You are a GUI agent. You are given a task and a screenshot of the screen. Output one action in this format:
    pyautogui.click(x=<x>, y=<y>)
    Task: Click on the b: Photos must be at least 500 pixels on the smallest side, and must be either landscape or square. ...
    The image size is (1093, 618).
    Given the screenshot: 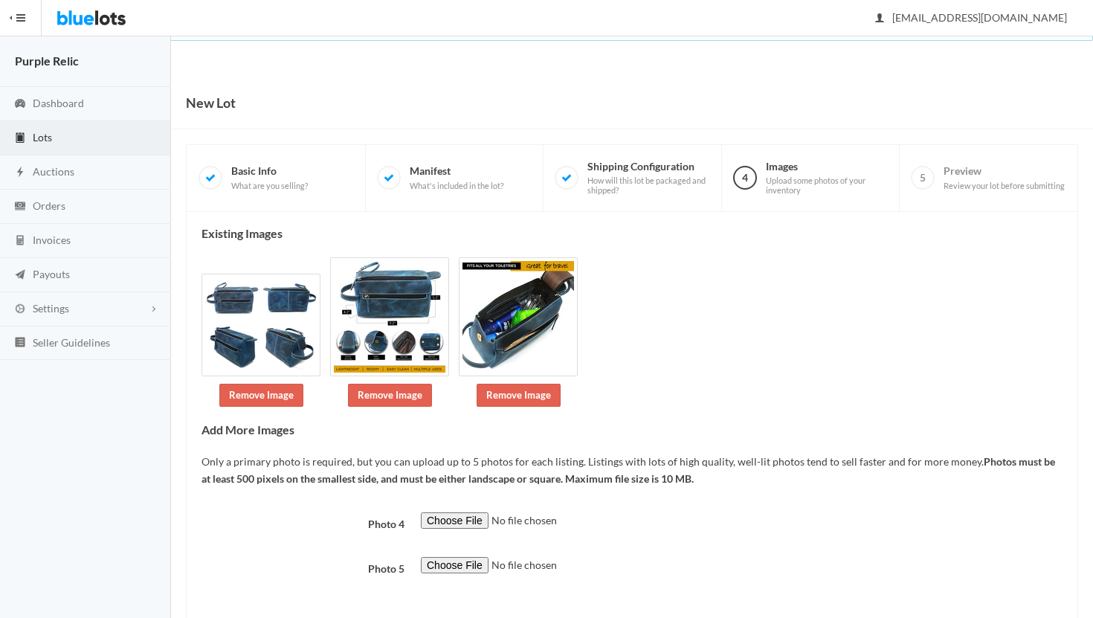 What is the action you would take?
    pyautogui.click(x=628, y=470)
    